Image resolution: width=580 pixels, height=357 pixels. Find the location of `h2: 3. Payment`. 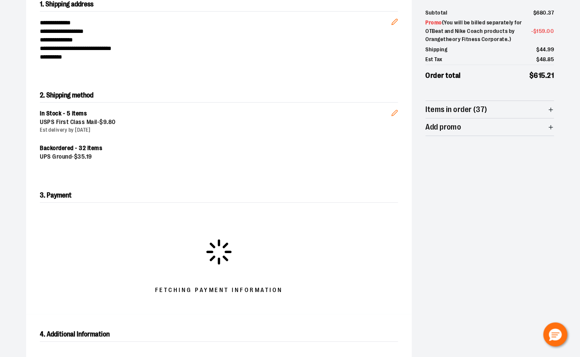

h2: 3. Payment is located at coordinates (219, 196).